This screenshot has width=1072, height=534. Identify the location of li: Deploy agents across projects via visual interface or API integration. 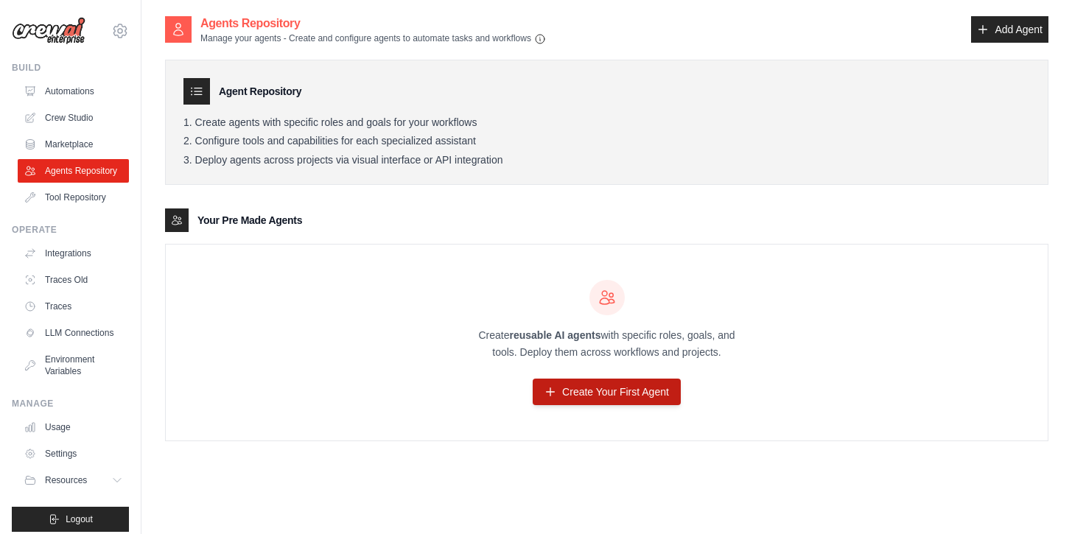
(606, 161).